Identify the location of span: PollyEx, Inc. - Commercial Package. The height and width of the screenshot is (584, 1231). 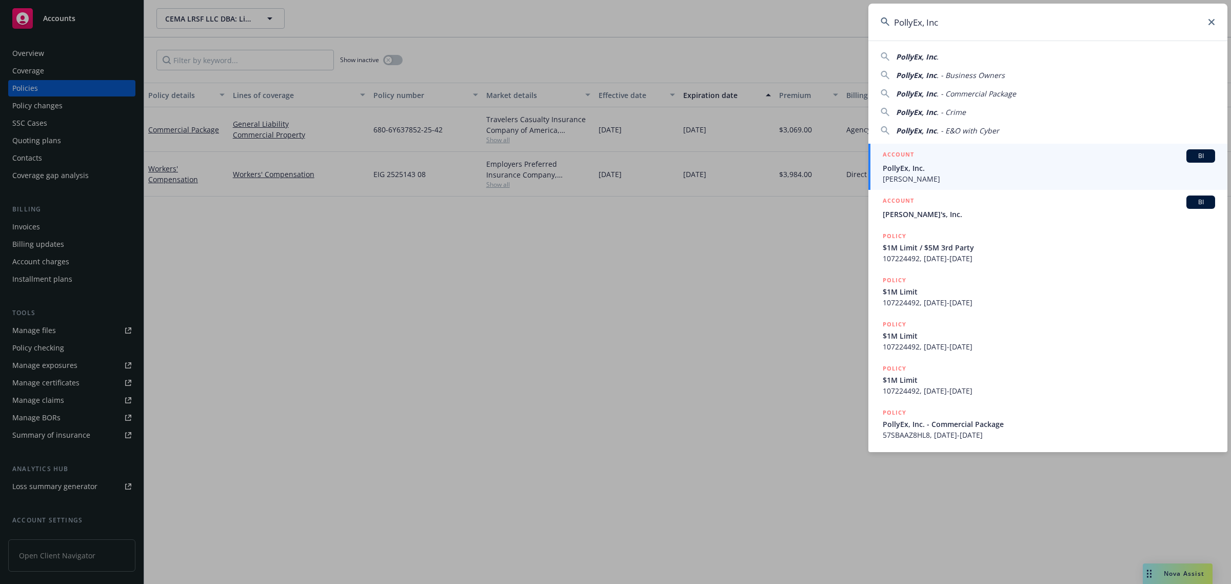
(1049, 424).